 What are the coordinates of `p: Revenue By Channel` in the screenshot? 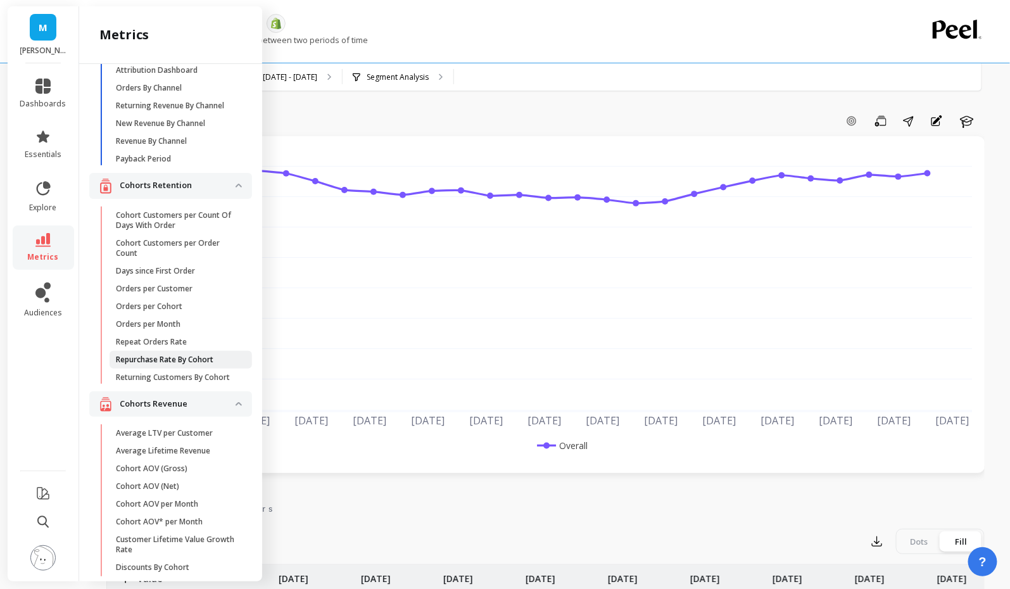 It's located at (151, 141).